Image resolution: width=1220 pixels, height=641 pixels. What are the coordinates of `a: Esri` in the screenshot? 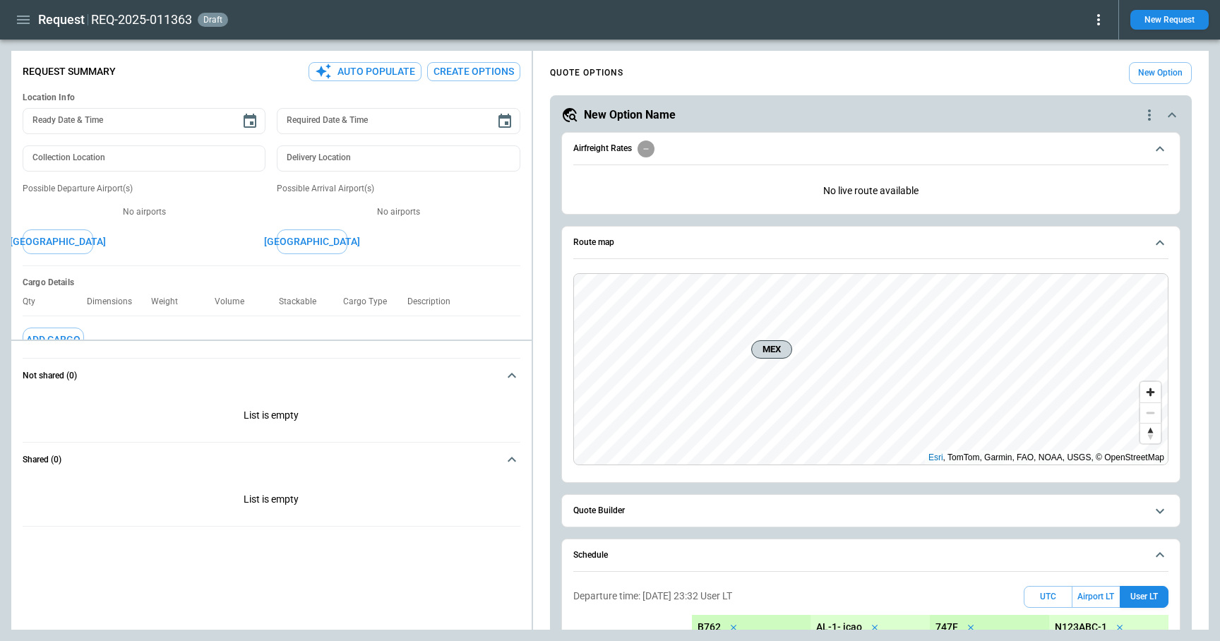 It's located at (935, 457).